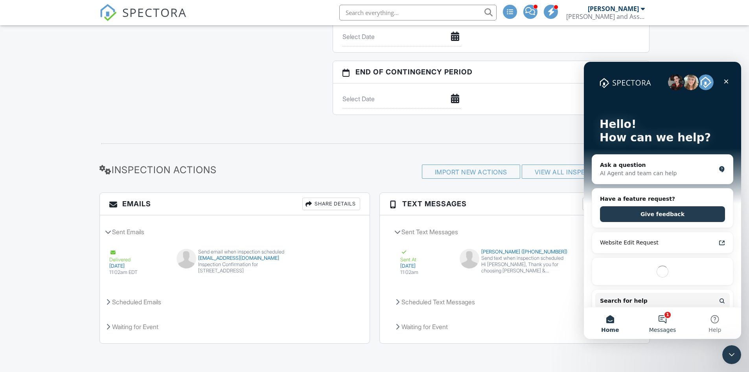 The image size is (749, 372). Describe the element at coordinates (606, 17) in the screenshot. I see `div: Biller and Associates, L.L.C.` at that location.